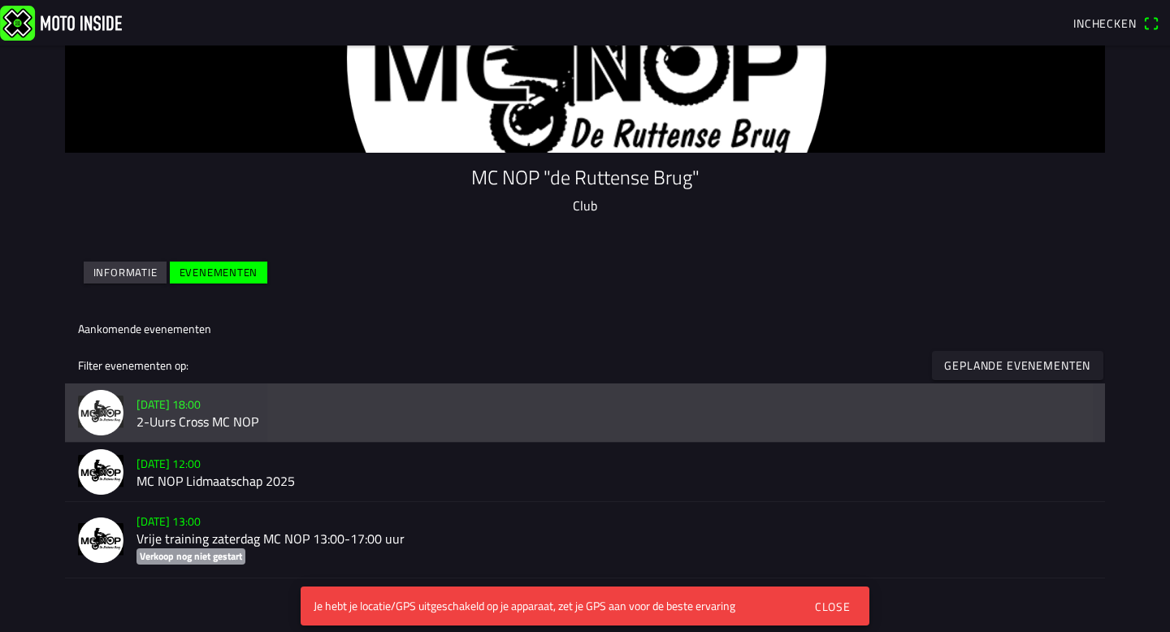 The width and height of the screenshot is (1170, 632). What do you see at coordinates (614, 482) in the screenshot?
I see `h2: MC NOP Lidmaatschap 2025` at bounding box center [614, 482].